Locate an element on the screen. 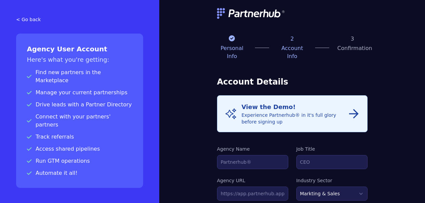  p: Manage your current partnerships is located at coordinates (80, 93).